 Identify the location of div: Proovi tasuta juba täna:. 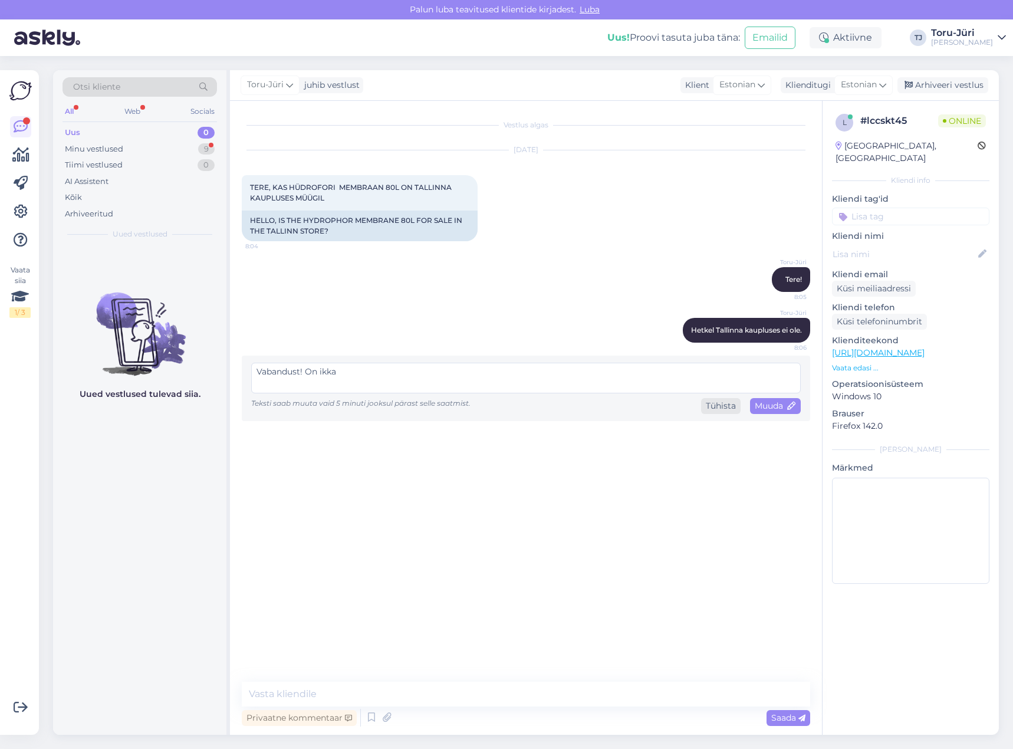
(673, 38).